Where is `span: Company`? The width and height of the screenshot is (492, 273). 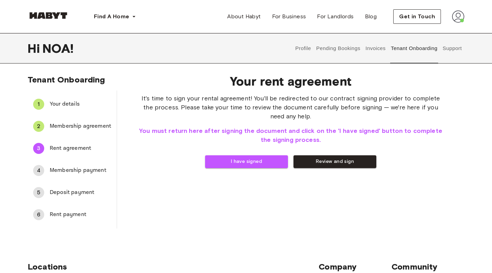 span: Company is located at coordinates (355, 267).